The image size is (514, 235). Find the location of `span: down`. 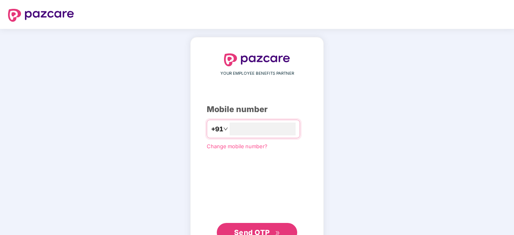

span: down is located at coordinates (226, 129).